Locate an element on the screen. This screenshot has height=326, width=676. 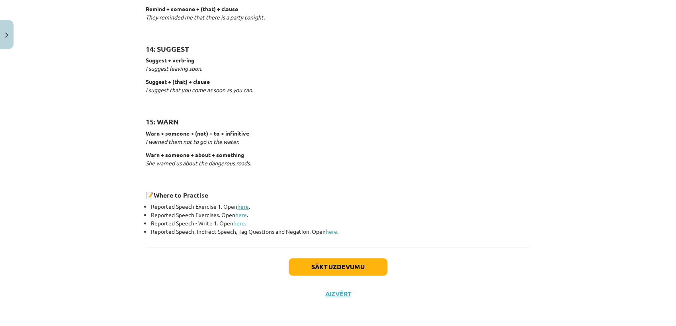
strong: 14: SUGGEST is located at coordinates (167, 49).